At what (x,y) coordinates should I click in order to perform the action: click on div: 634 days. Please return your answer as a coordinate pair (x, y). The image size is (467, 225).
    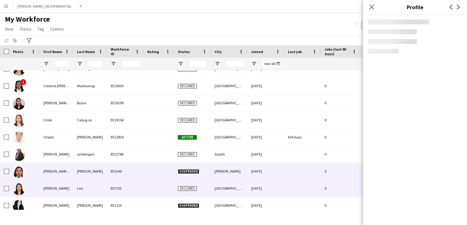
    Looking at the image, I should click on (302, 137).